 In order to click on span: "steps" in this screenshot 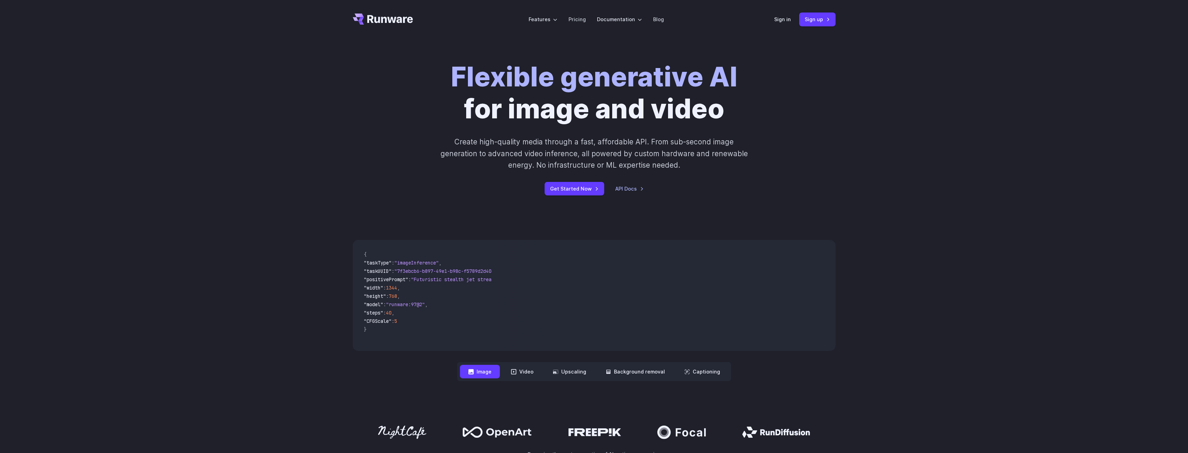, I will do `click(373, 312)`.